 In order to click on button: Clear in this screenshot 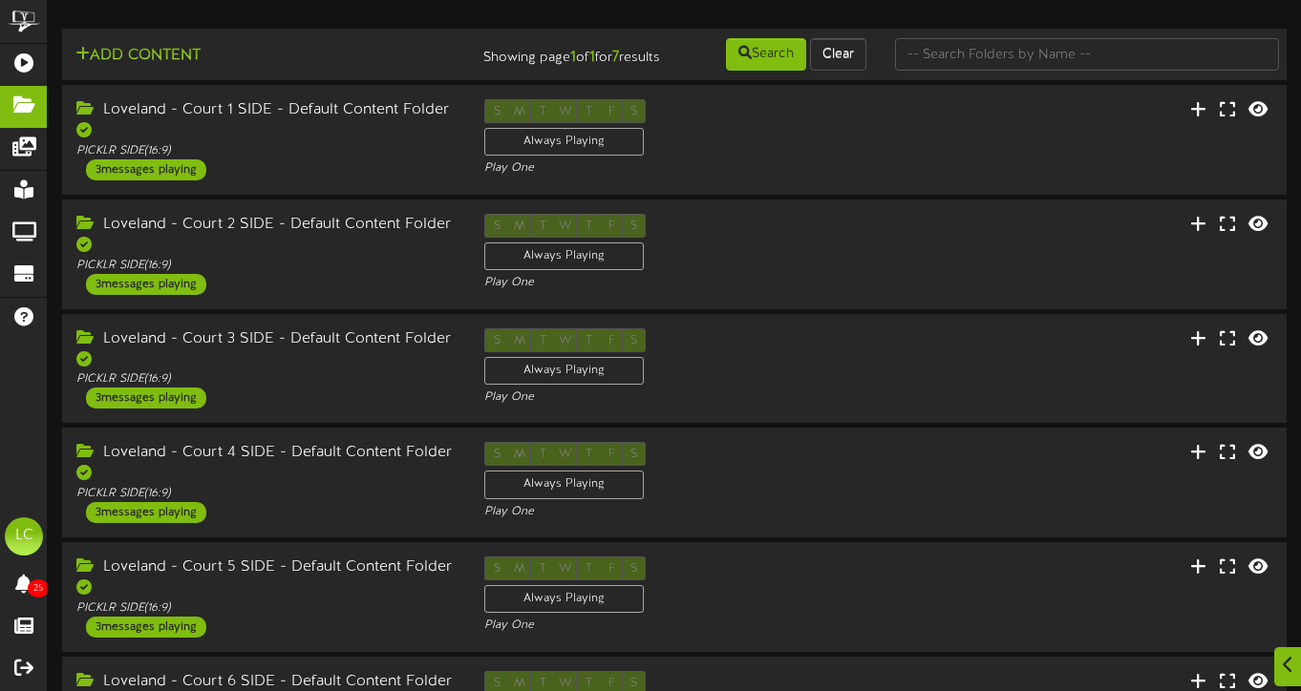, I will do `click(837, 54)`.